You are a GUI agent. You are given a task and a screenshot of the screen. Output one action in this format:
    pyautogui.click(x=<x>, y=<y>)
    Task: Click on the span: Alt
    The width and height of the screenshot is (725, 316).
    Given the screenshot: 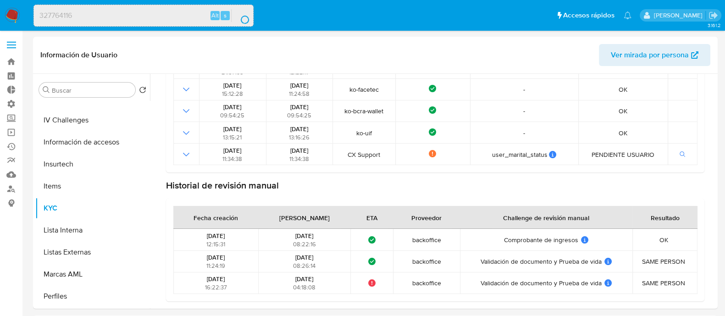 What is the action you would take?
    pyautogui.click(x=215, y=15)
    